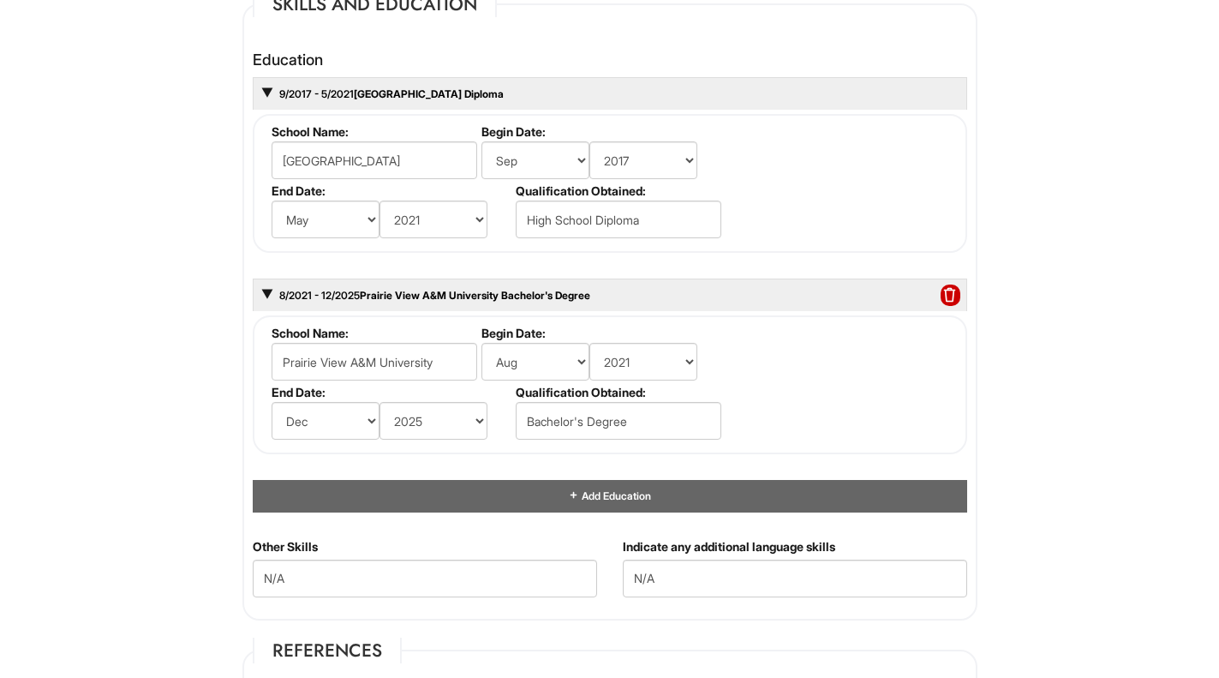 Image resolution: width=1219 pixels, height=678 pixels. Describe the element at coordinates (319, 295) in the screenshot. I see `span: 8/2021 - 12/2025` at that location.